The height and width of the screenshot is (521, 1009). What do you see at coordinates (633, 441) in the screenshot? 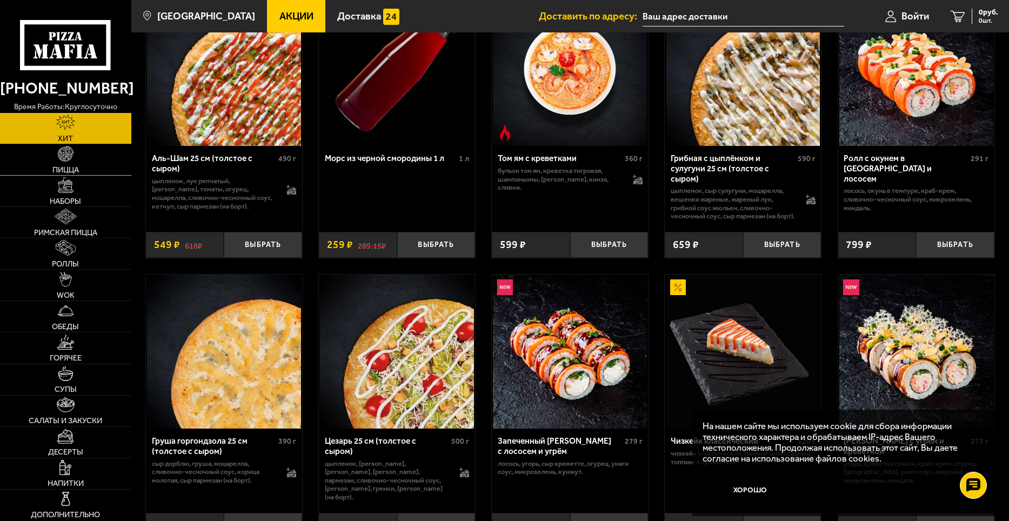
I see `span: 279 г` at bounding box center [633, 441].